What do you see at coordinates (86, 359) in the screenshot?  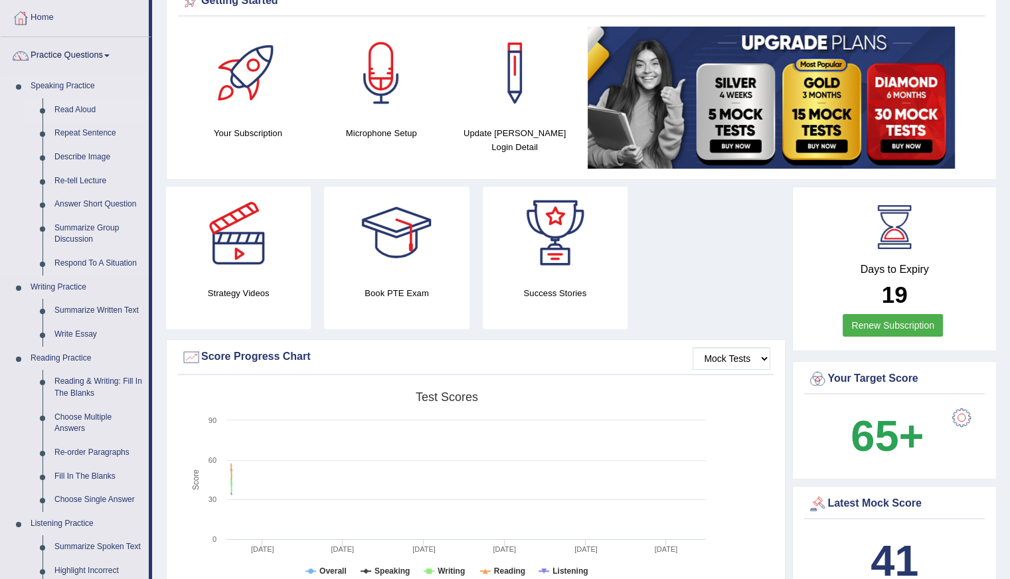 I see `a: Reading Practice` at bounding box center [86, 359].